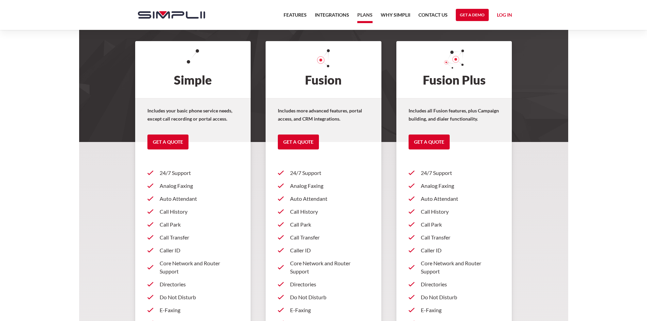 The width and height of the screenshot is (647, 321). I want to click on h2: Simple, so click(193, 70).